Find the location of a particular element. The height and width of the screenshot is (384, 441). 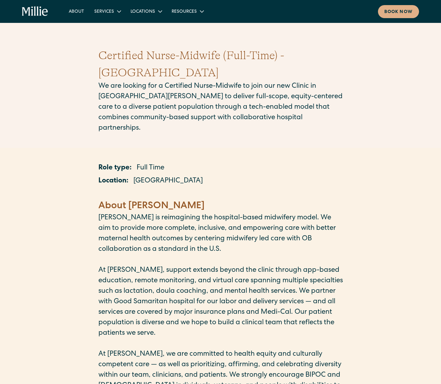

div: Book now is located at coordinates (398, 12).